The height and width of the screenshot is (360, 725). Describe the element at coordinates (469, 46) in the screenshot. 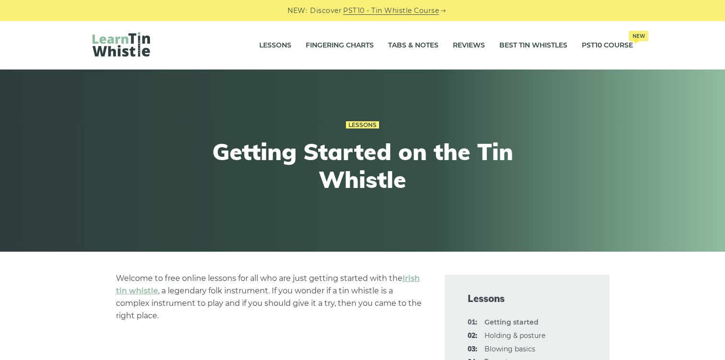

I see `a: Reviews` at that location.